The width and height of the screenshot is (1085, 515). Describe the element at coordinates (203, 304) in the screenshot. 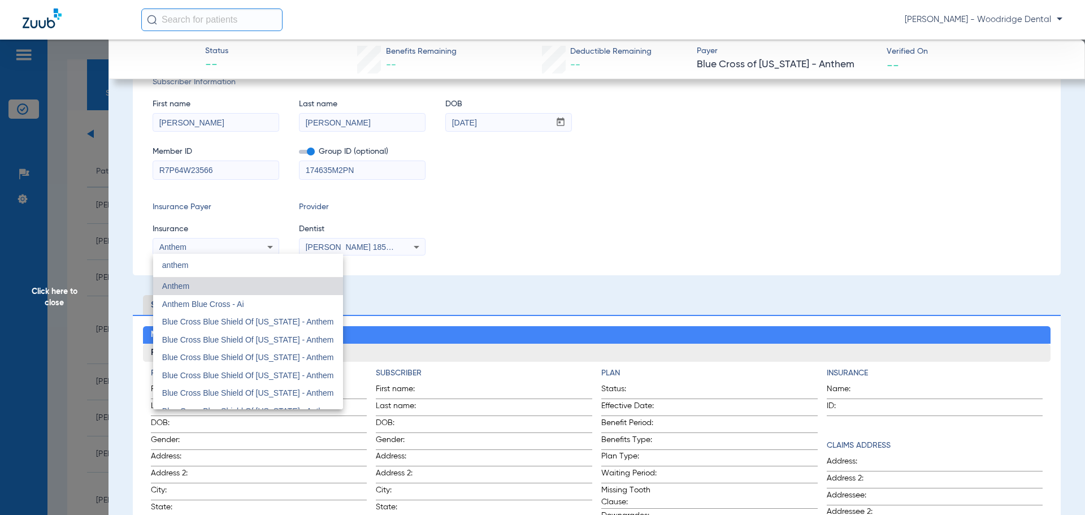

I see `span: Anthem Blue Cross - Ai` at that location.